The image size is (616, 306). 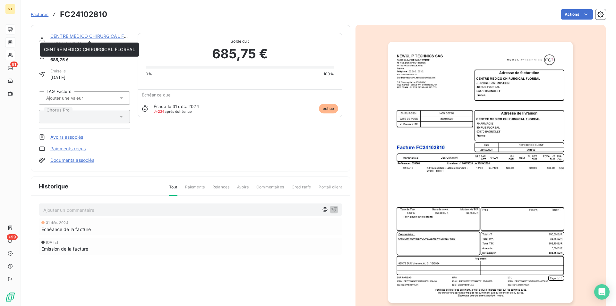 What do you see at coordinates (67, 137) in the screenshot?
I see `a: Avoirs associés` at bounding box center [67, 137].